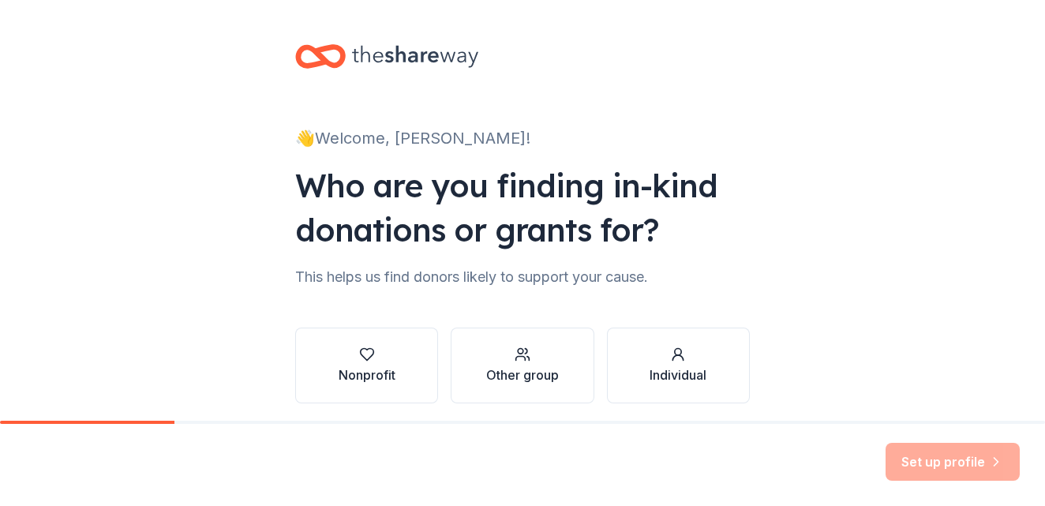 The height and width of the screenshot is (506, 1045). Describe the element at coordinates (522, 366) in the screenshot. I see `button: Other group` at that location.